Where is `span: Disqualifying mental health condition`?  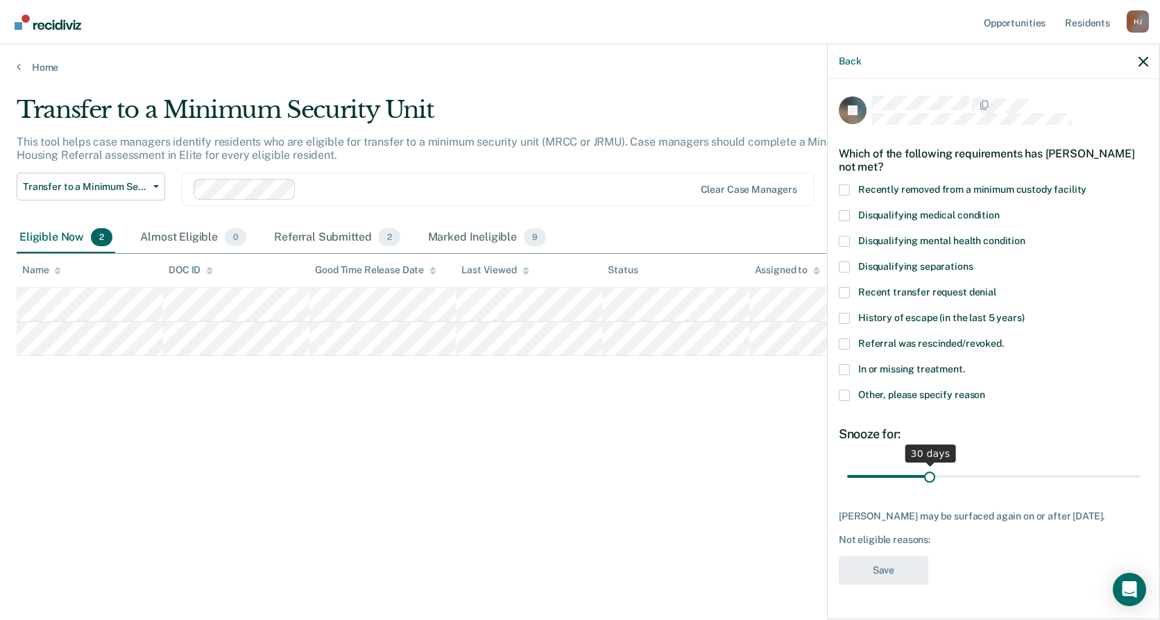
span: Disqualifying mental health condition is located at coordinates (942, 241).